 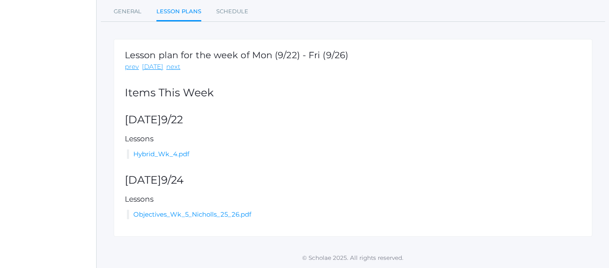 I want to click on h1: Lesson plan for the week of Mon (9/22) - Fri (9/26), so click(x=236, y=55).